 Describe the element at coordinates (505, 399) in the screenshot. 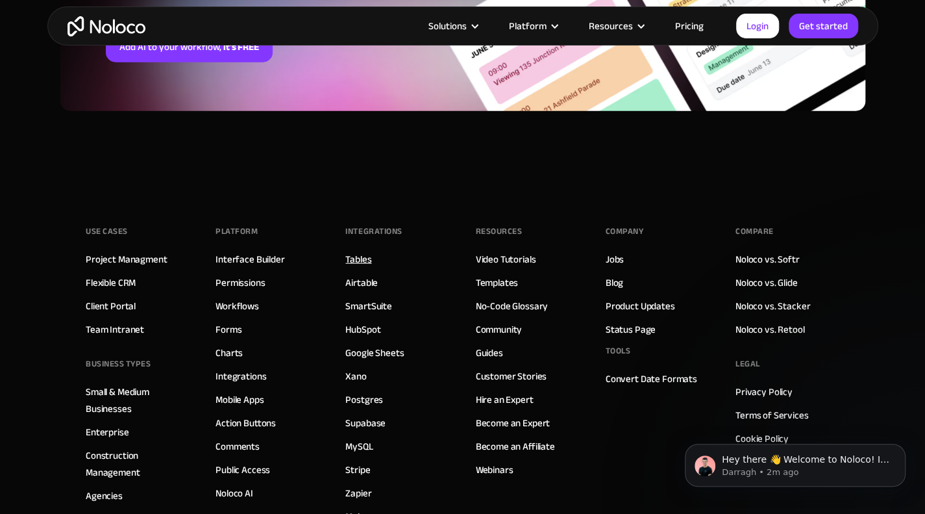

I see `a: Hire an Expert` at that location.